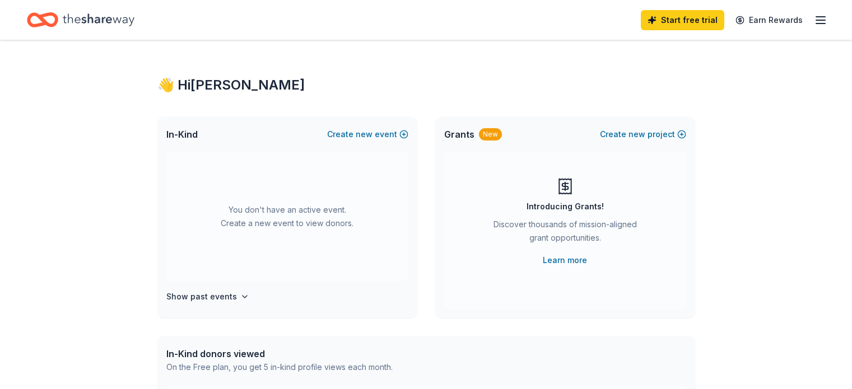  Describe the element at coordinates (565, 234) in the screenshot. I see `div: Discover thousands of mission-aligned grant opportunities.` at that location.